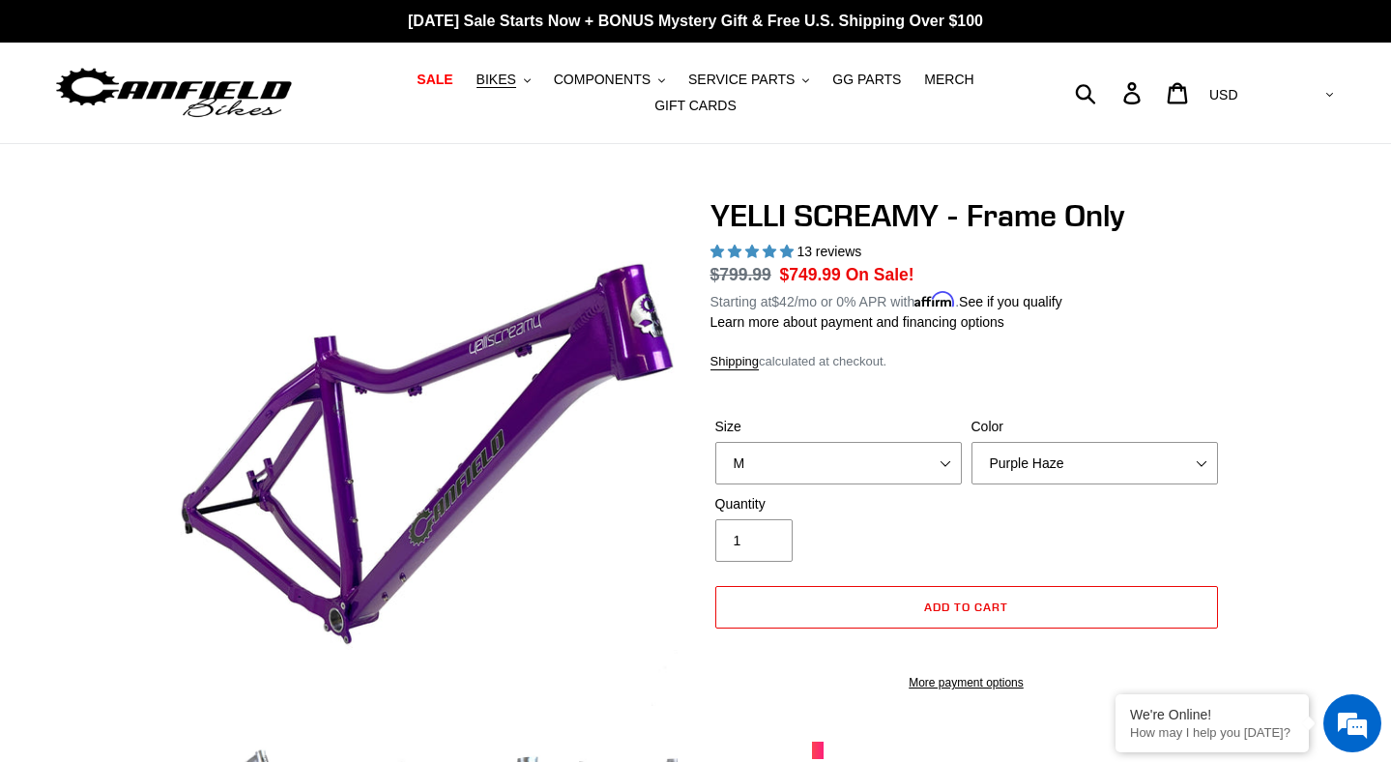 The height and width of the screenshot is (762, 1391). I want to click on span: Affirm, so click(935, 299).